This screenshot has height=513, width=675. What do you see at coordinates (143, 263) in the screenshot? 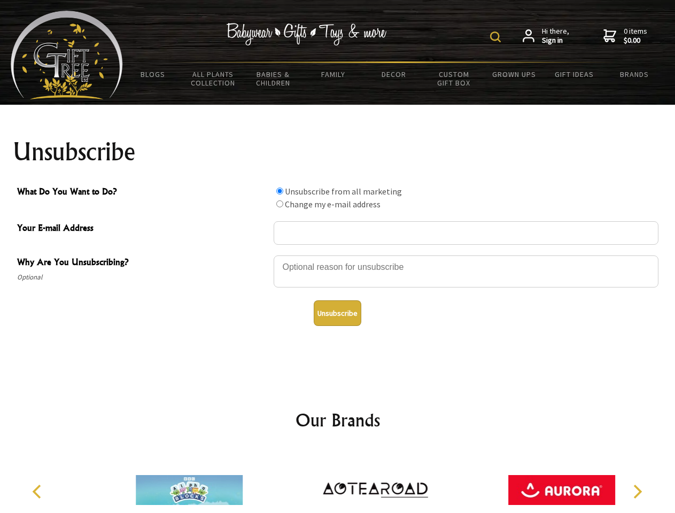
I see `span: Why Are You Unsubscribing?` at bounding box center [143, 263].